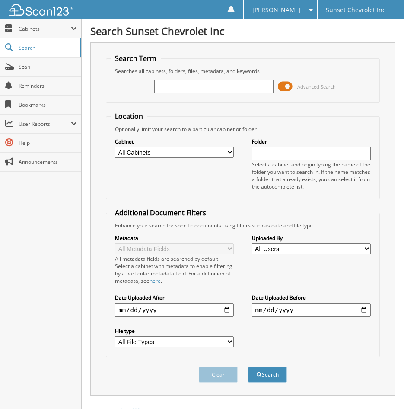  What do you see at coordinates (218, 375) in the screenshot?
I see `button: Clear` at bounding box center [218, 375].